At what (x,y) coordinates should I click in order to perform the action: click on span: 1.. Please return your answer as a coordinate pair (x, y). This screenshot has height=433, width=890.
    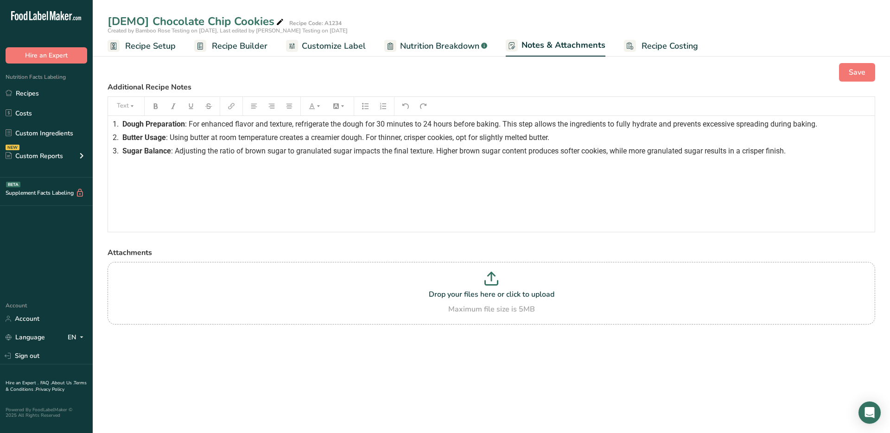
    Looking at the image, I should click on (115, 124).